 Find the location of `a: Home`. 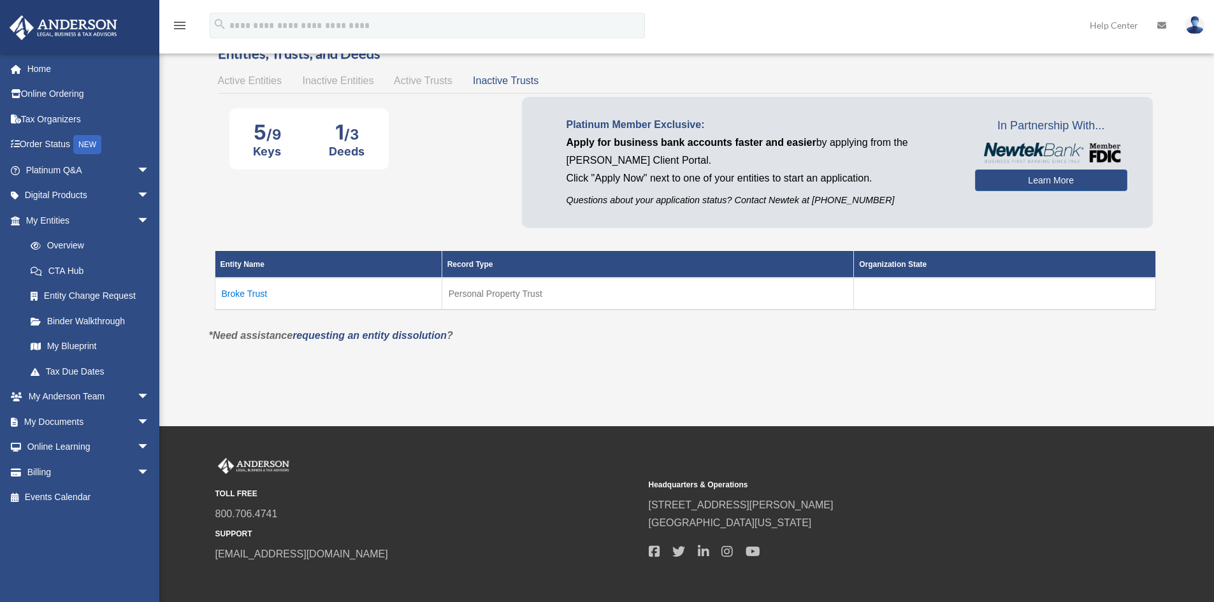

a: Home is located at coordinates (89, 69).